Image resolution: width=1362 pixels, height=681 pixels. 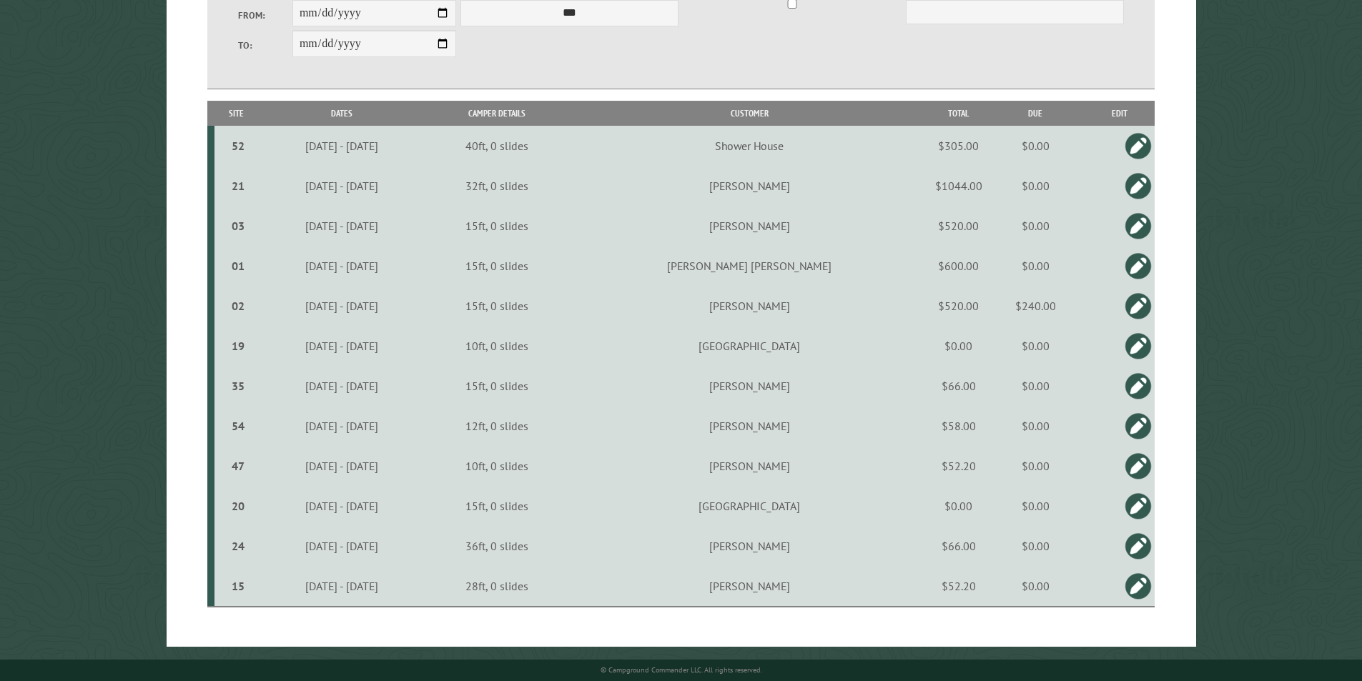 What do you see at coordinates (265, 15) in the screenshot?
I see `label: From:` at bounding box center [265, 15].